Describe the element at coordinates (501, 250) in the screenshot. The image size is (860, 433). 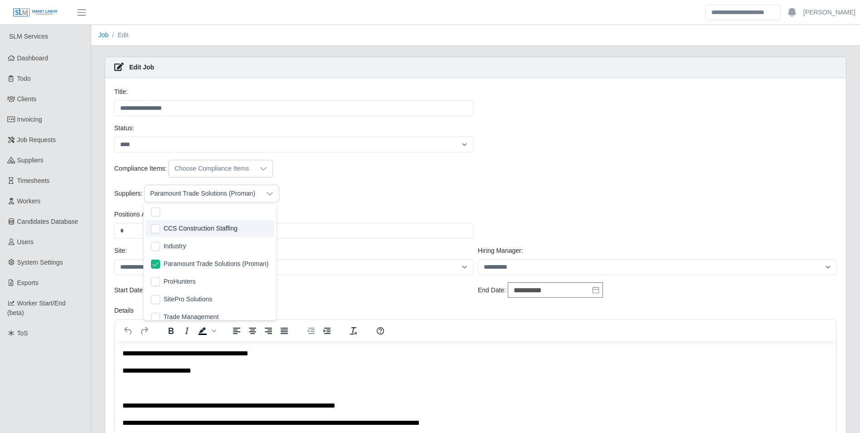
I see `label: Hiring Manager:` at that location.